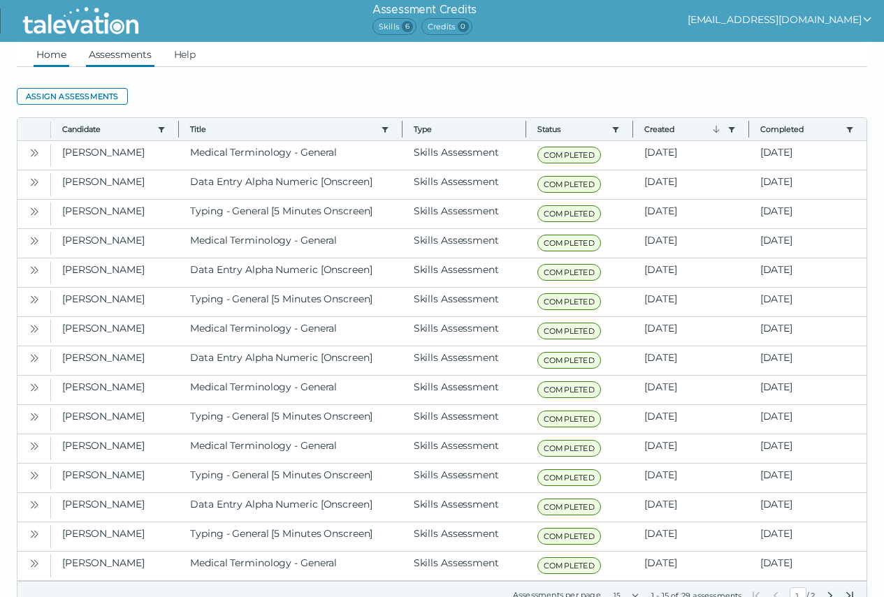 This screenshot has width=884, height=597. I want to click on button: Candidate, so click(107, 129).